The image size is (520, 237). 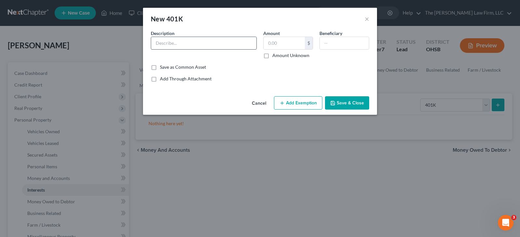 I want to click on span: 3, so click(x=514, y=218).